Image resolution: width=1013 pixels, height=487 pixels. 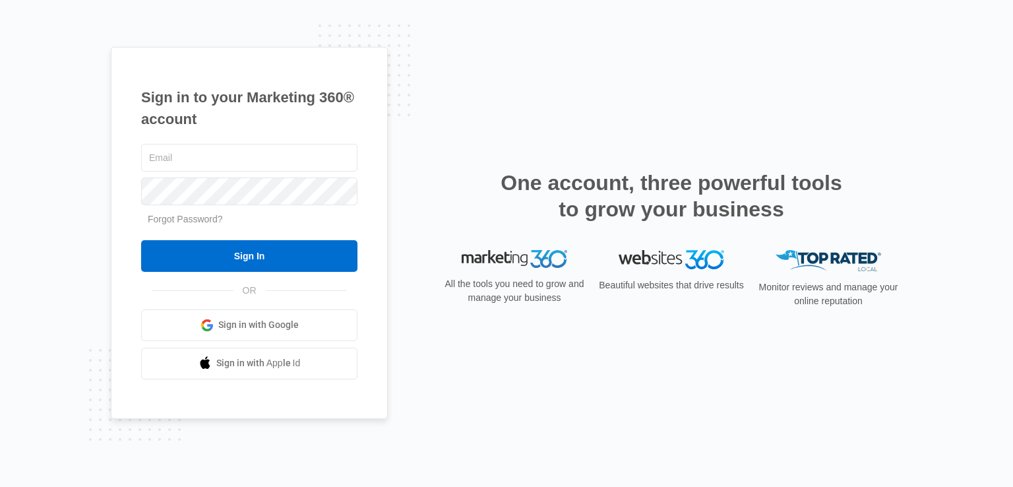 I want to click on span: Sign in with Apple Id, so click(x=258, y=363).